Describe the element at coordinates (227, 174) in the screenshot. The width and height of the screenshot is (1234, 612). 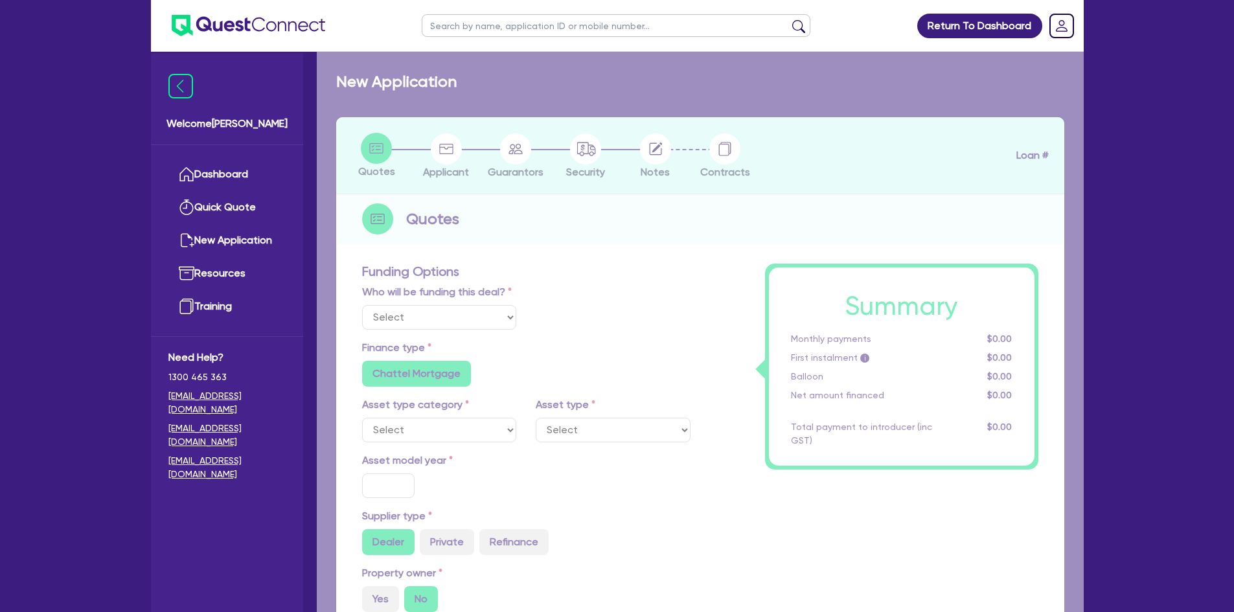
I see `a: Dashboard` at that location.